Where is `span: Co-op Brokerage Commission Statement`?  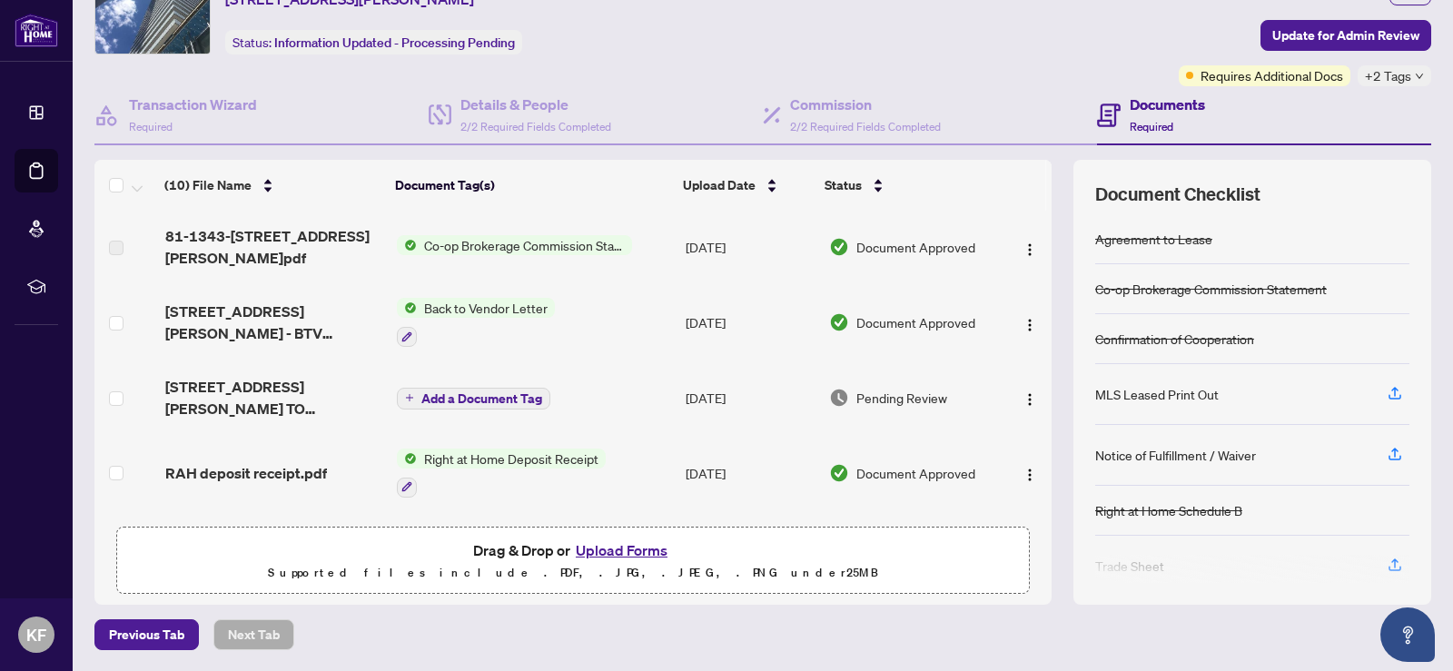
span: Co-op Brokerage Commission Statement is located at coordinates (524, 245).